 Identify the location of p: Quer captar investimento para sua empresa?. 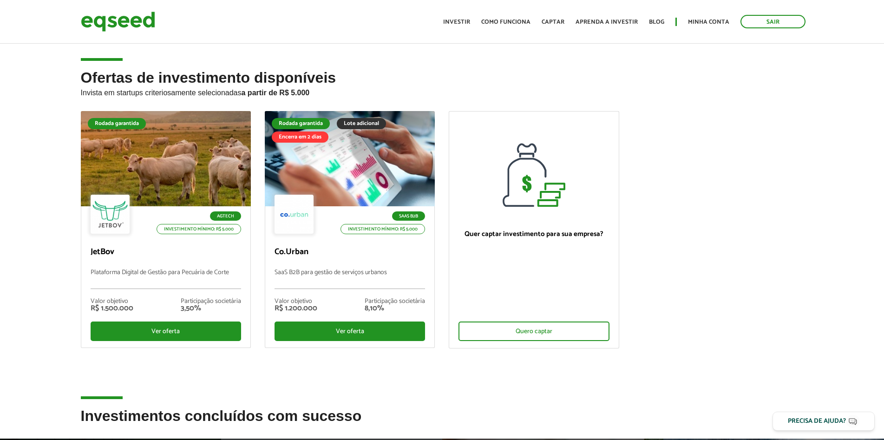
(534, 234).